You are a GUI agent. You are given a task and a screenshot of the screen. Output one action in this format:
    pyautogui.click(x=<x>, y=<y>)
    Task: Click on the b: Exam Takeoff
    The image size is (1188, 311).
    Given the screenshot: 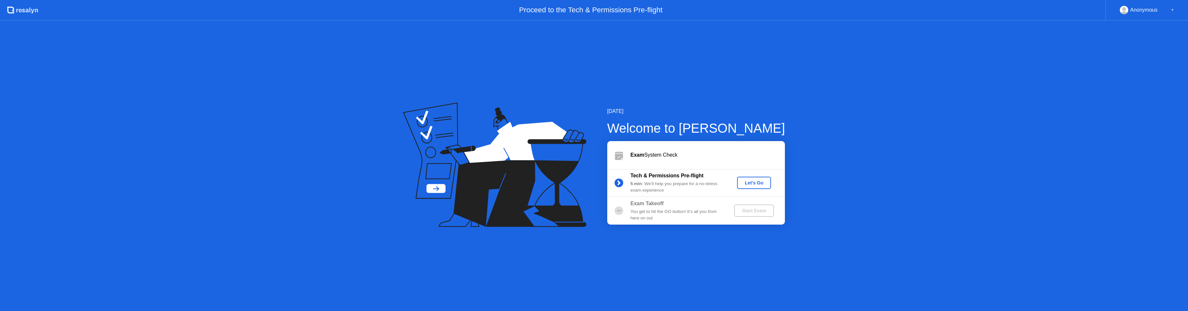 What is the action you would take?
    pyautogui.click(x=647, y=203)
    